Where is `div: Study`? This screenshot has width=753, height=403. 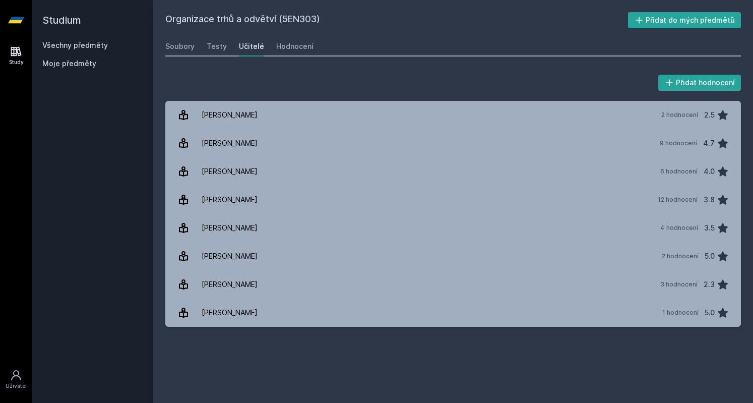 div: Study is located at coordinates (16, 62).